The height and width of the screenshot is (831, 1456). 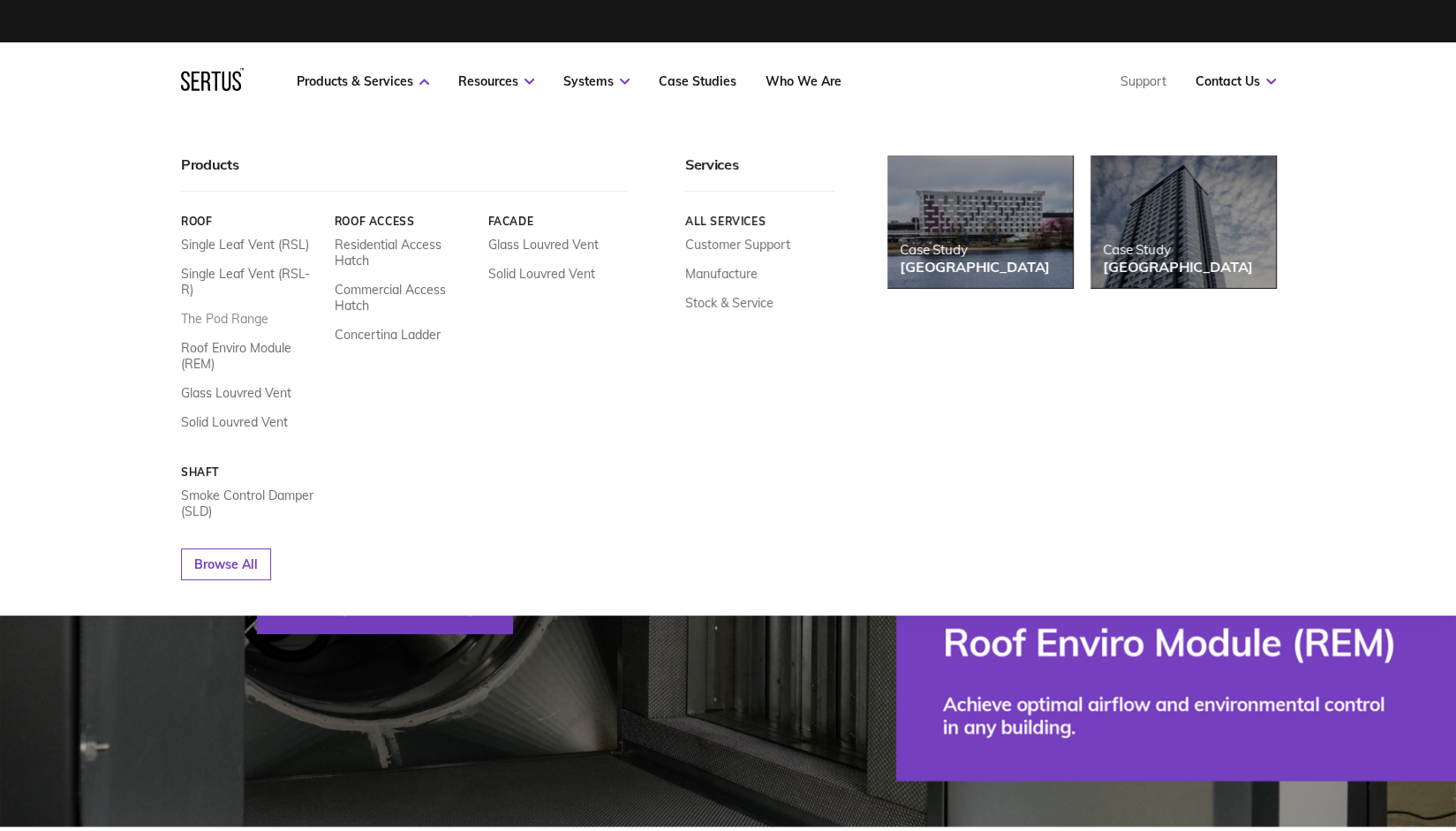 What do you see at coordinates (1236, 81) in the screenshot?
I see `a: Contact Us` at bounding box center [1236, 81].